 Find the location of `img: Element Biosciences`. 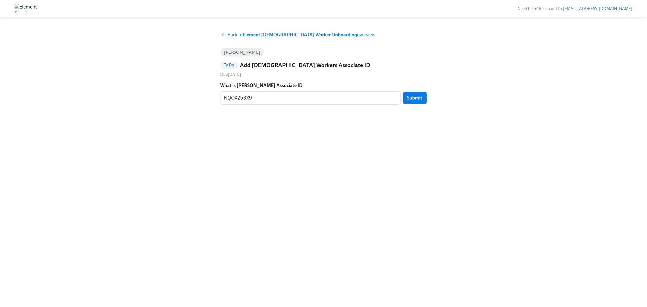

img: Element Biosciences is located at coordinates (27, 8).